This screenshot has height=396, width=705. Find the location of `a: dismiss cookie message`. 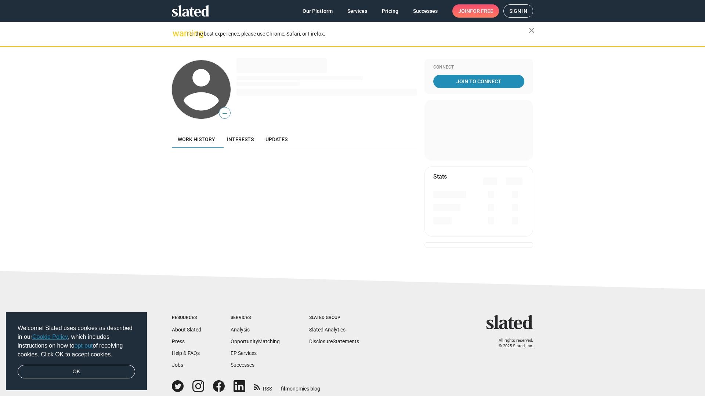

a: dismiss cookie message is located at coordinates (76, 372).